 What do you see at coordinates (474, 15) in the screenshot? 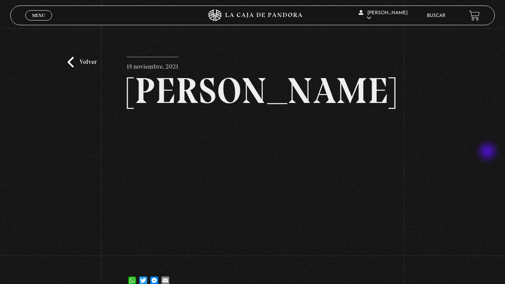
I see `a: View your shopping cart` at bounding box center [474, 15].